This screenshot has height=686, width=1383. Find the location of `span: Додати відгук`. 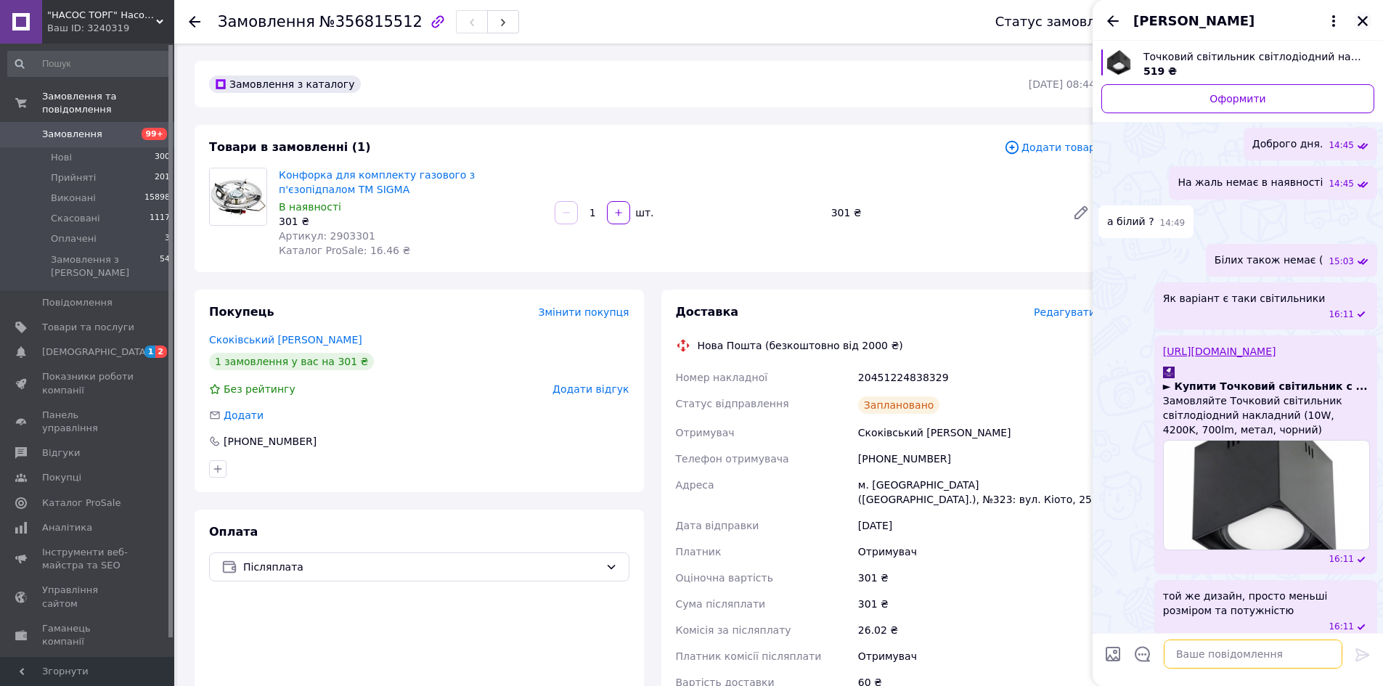

span: Додати відгук is located at coordinates (590, 389).